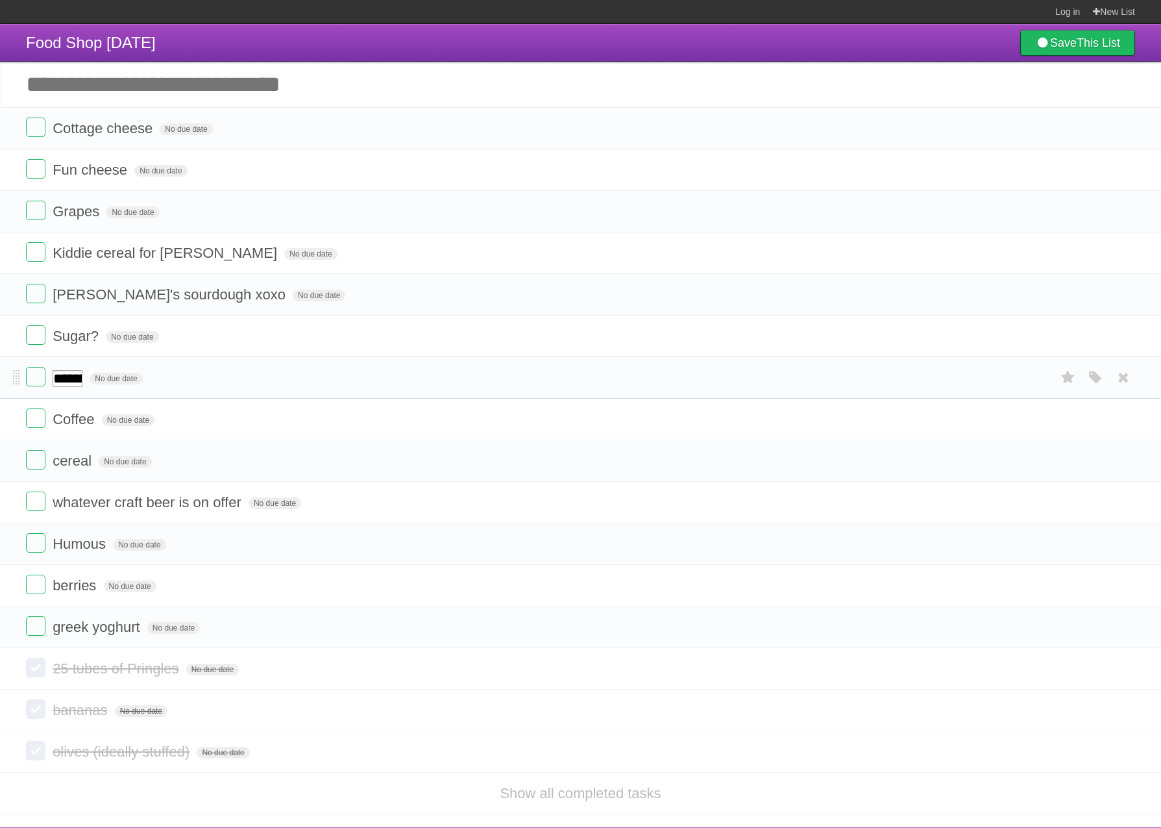 The width and height of the screenshot is (1161, 828). What do you see at coordinates (117, 668) in the screenshot?
I see `span: 25 tubes of Pringles` at bounding box center [117, 668].